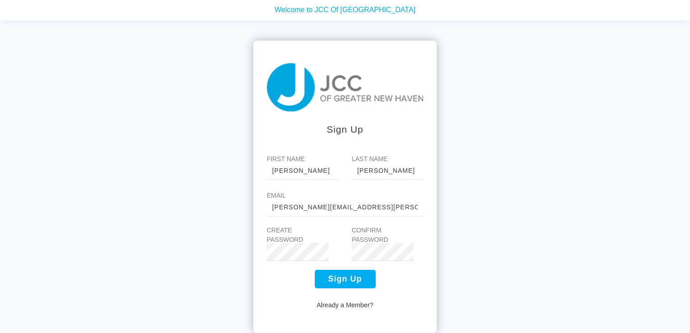 The width and height of the screenshot is (690, 333). What do you see at coordinates (345, 208) in the screenshot?
I see `input: johnny@email.com` at bounding box center [345, 208].